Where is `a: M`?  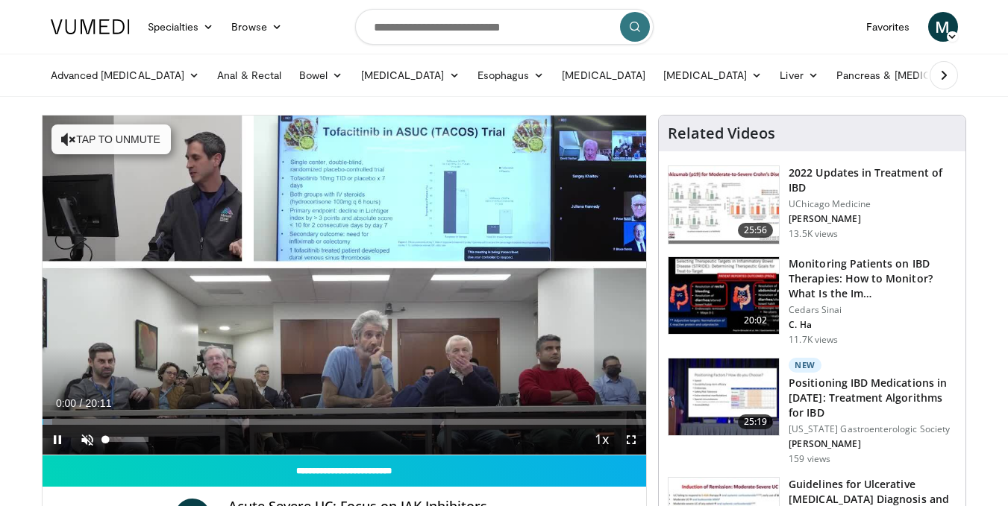
a: M is located at coordinates (943, 27).